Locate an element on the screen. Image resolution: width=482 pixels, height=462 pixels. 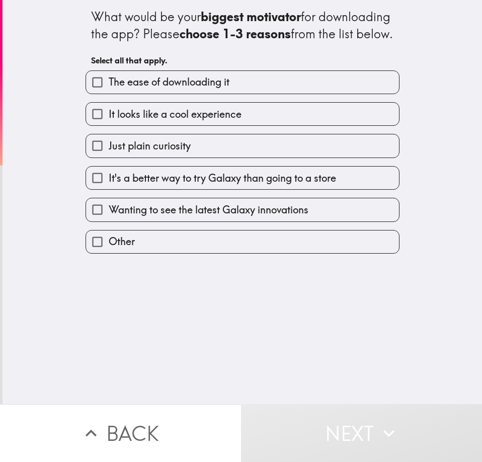
button: Other is located at coordinates (243, 242).